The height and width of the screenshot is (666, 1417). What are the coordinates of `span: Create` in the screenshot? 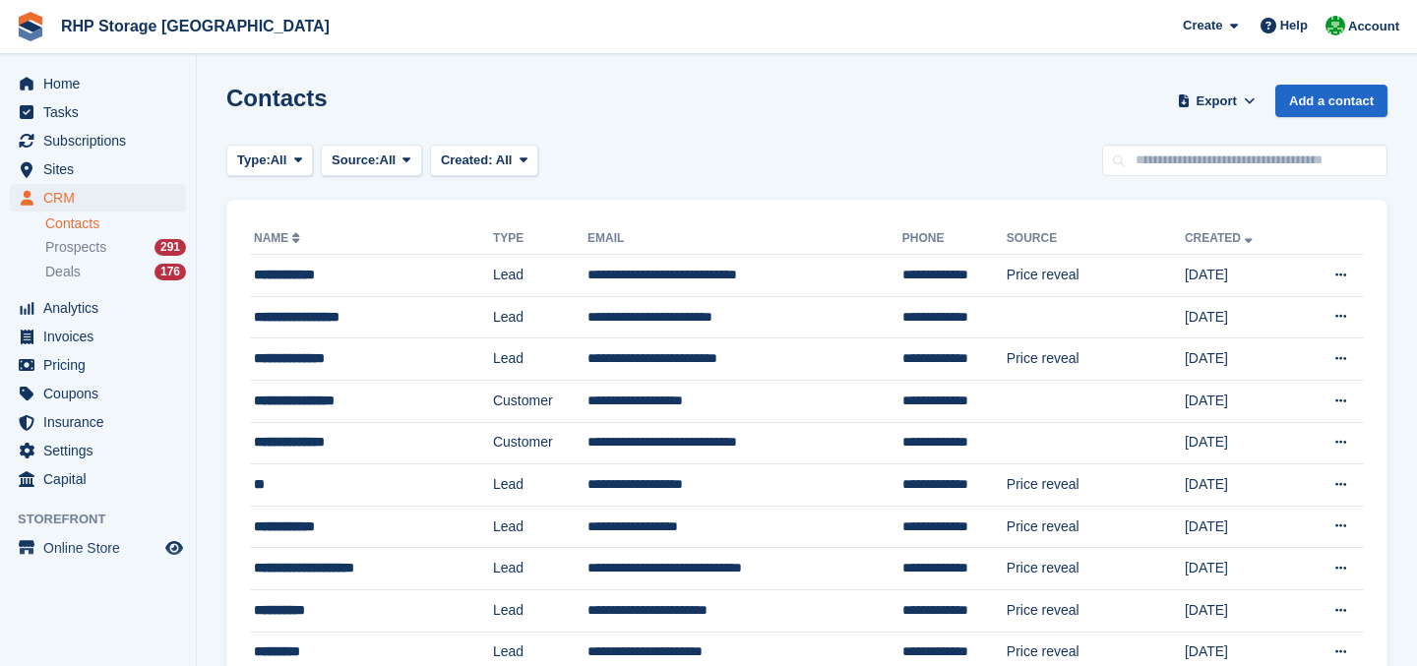 It's located at (1202, 26).